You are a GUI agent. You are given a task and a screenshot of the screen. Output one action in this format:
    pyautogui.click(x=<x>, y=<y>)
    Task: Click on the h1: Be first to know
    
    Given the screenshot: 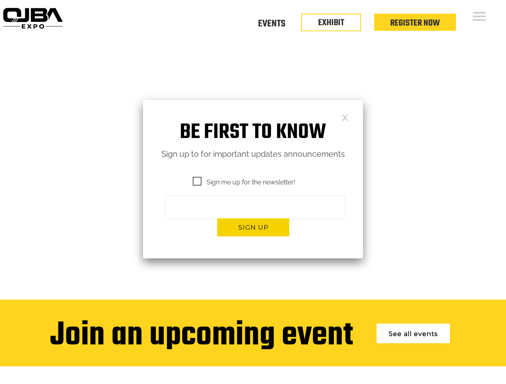 What is the action you would take?
    pyautogui.click(x=253, y=133)
    